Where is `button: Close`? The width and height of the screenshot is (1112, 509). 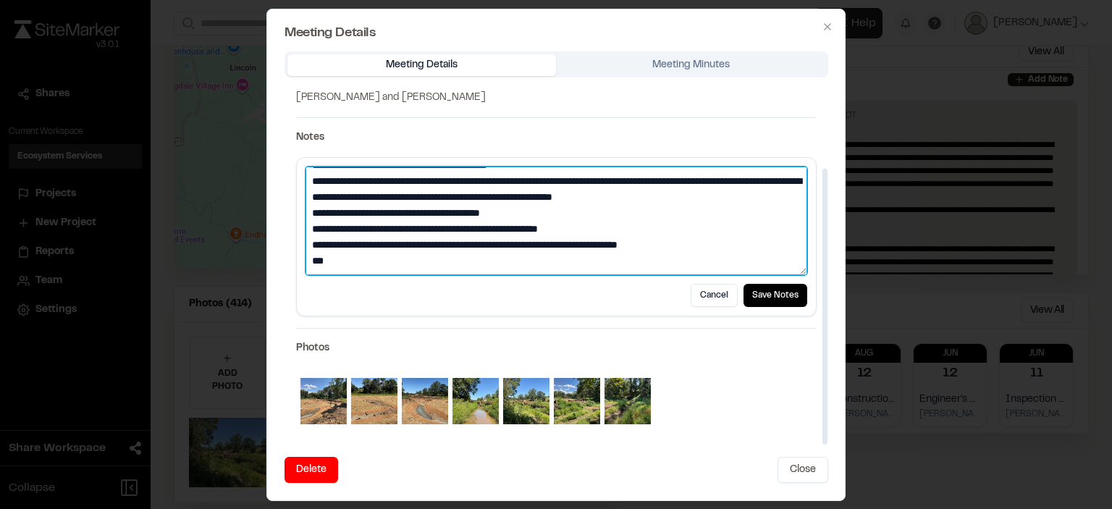
button: Close is located at coordinates (803, 470).